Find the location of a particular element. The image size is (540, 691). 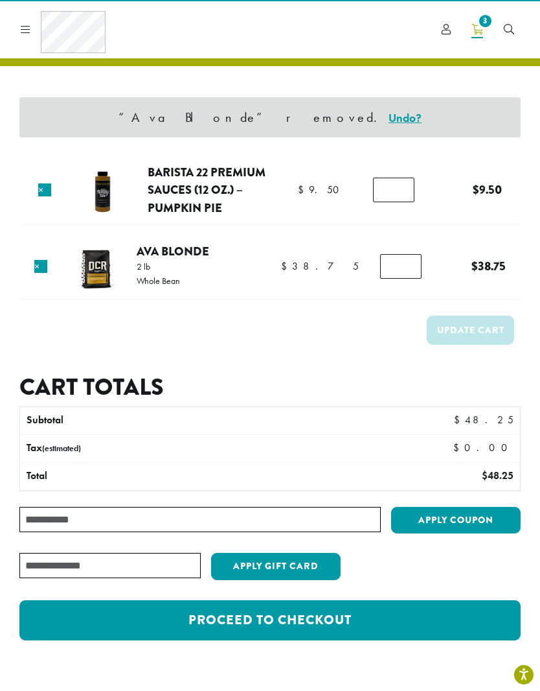

a: Search is located at coordinates (509, 29).